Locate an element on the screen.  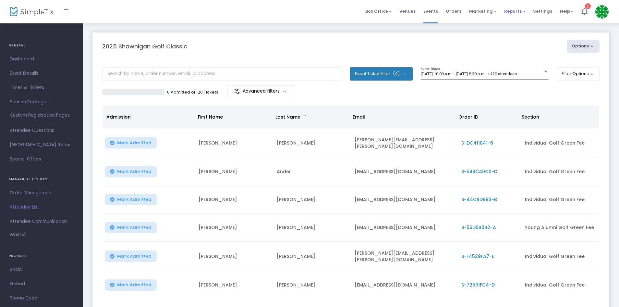
span: Season Packages is located at coordinates (41, 102).